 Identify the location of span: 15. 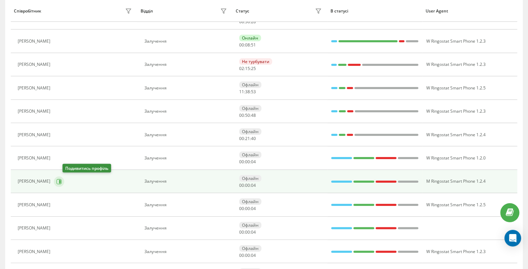
(248, 68).